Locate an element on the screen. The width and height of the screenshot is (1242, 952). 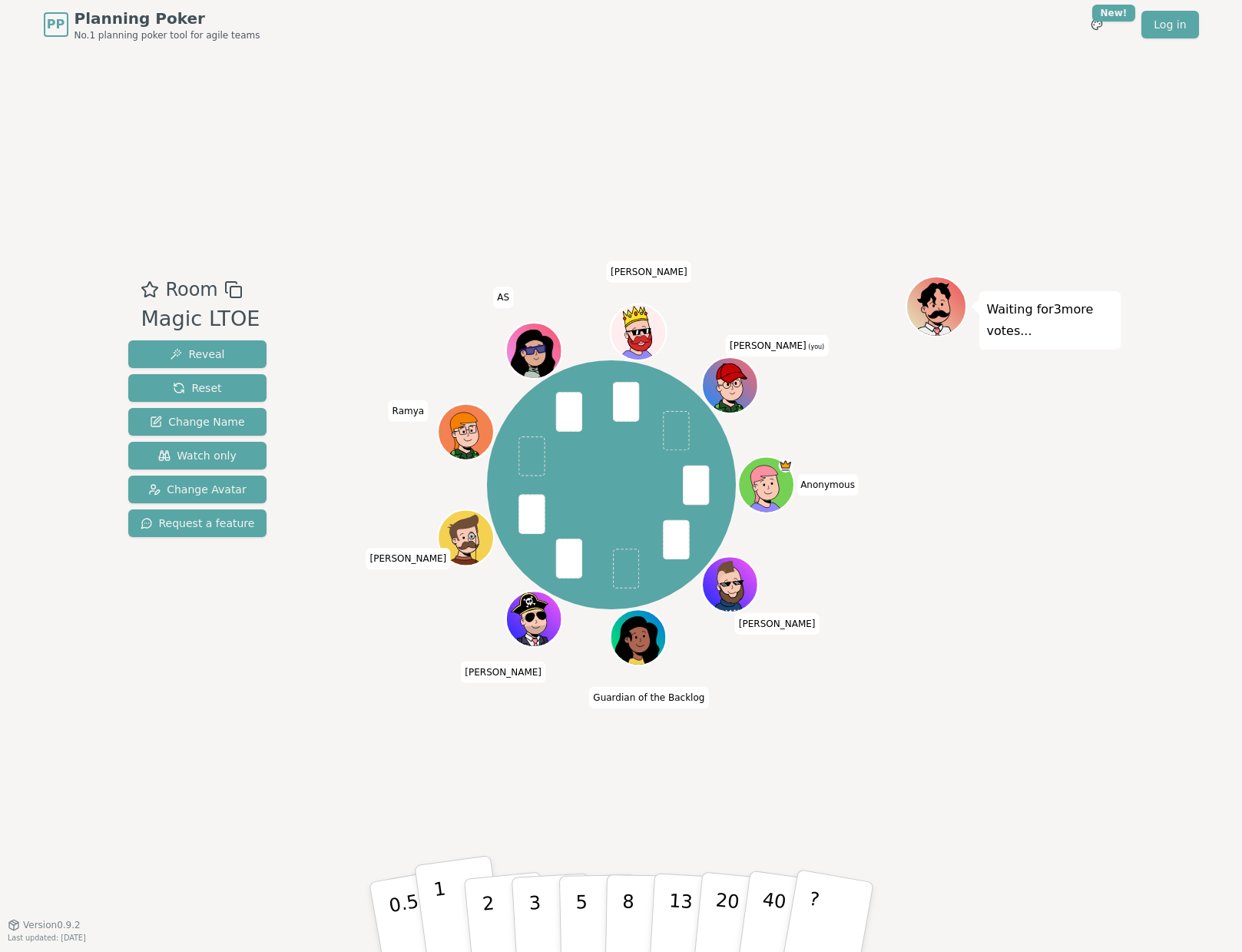
span: (you) is located at coordinates (816, 346).